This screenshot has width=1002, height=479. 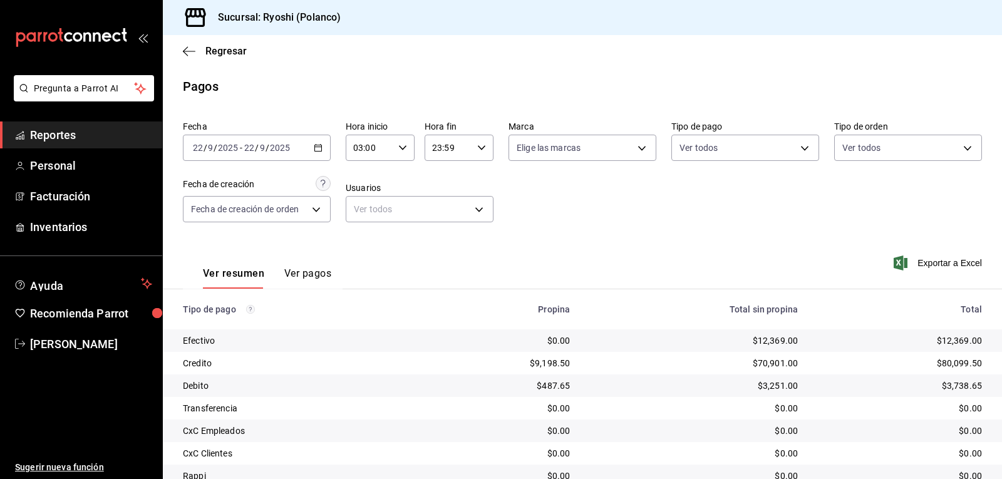 What do you see at coordinates (900, 363) in the screenshot?
I see `div: $80,099.50` at bounding box center [900, 363].